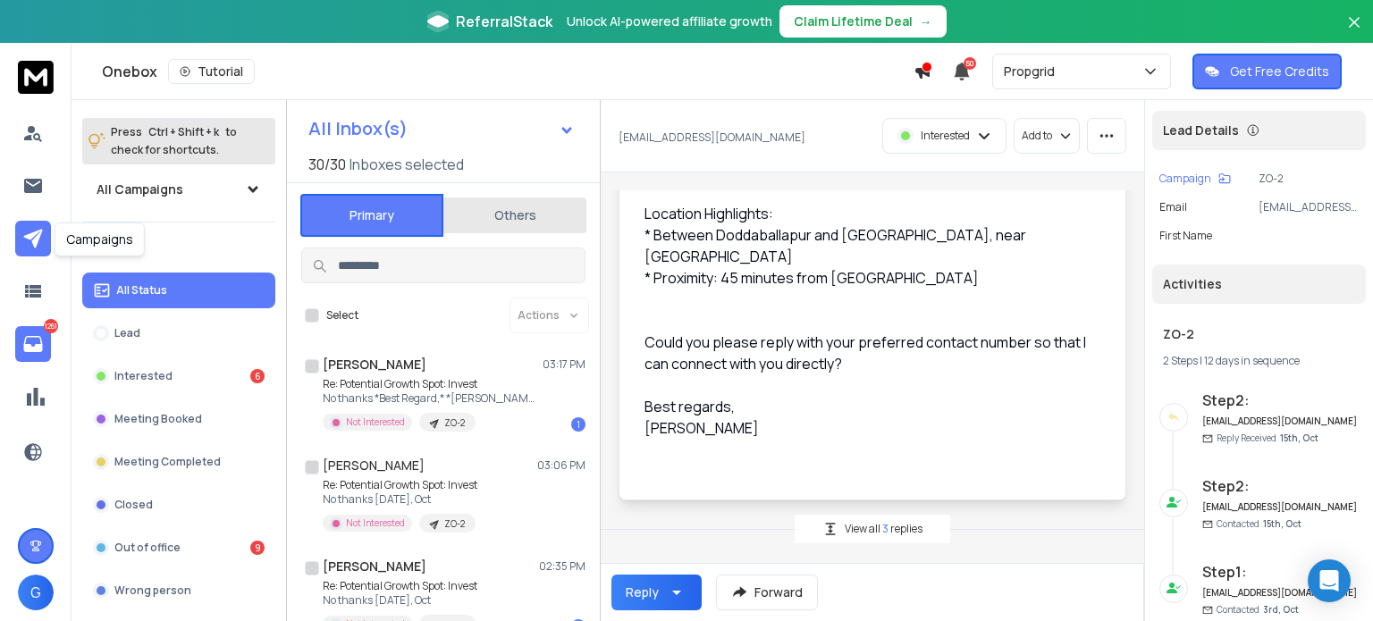 The width and height of the screenshot is (1373, 621). Describe the element at coordinates (173, 141) in the screenshot. I see `p: Press to check for shortcuts.` at that location.